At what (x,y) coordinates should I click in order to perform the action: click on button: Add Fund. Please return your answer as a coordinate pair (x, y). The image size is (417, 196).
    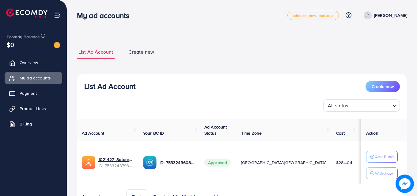
    Looking at the image, I should click on (382, 157).